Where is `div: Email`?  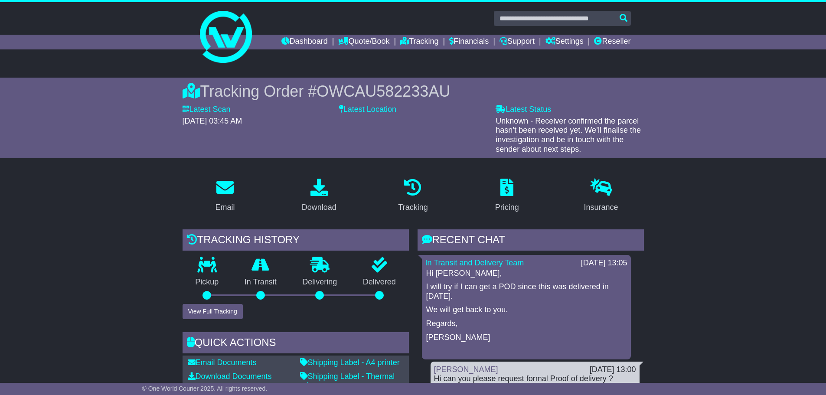
div: Email is located at coordinates (224, 207).